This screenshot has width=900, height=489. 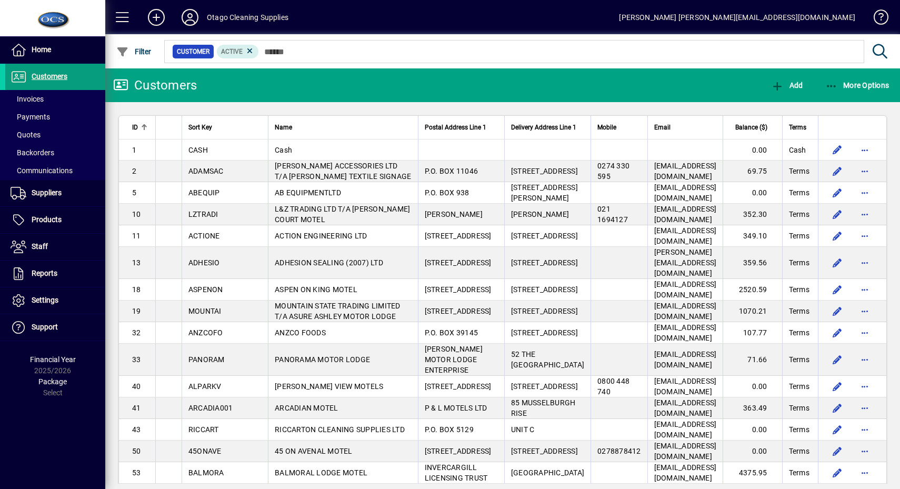 I want to click on button: Filter, so click(x=134, y=52).